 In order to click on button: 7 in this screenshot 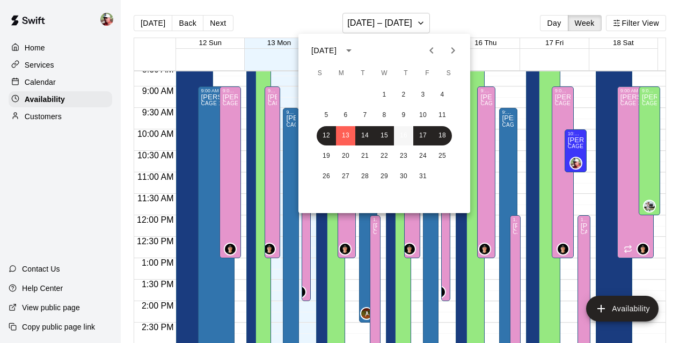, I will do `click(365, 115)`.